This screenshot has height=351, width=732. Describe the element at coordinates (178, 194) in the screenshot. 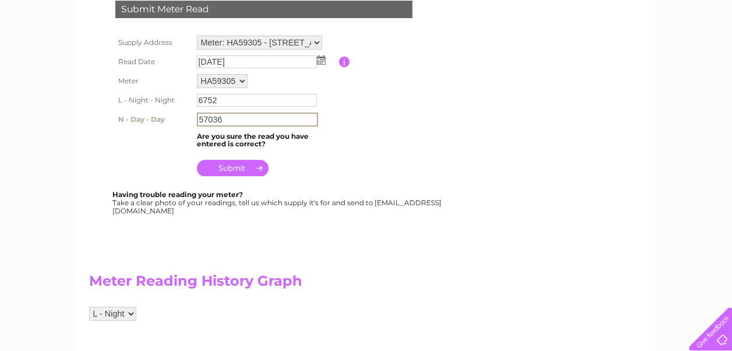

I see `b: Having trouble reading your meter?` at that location.